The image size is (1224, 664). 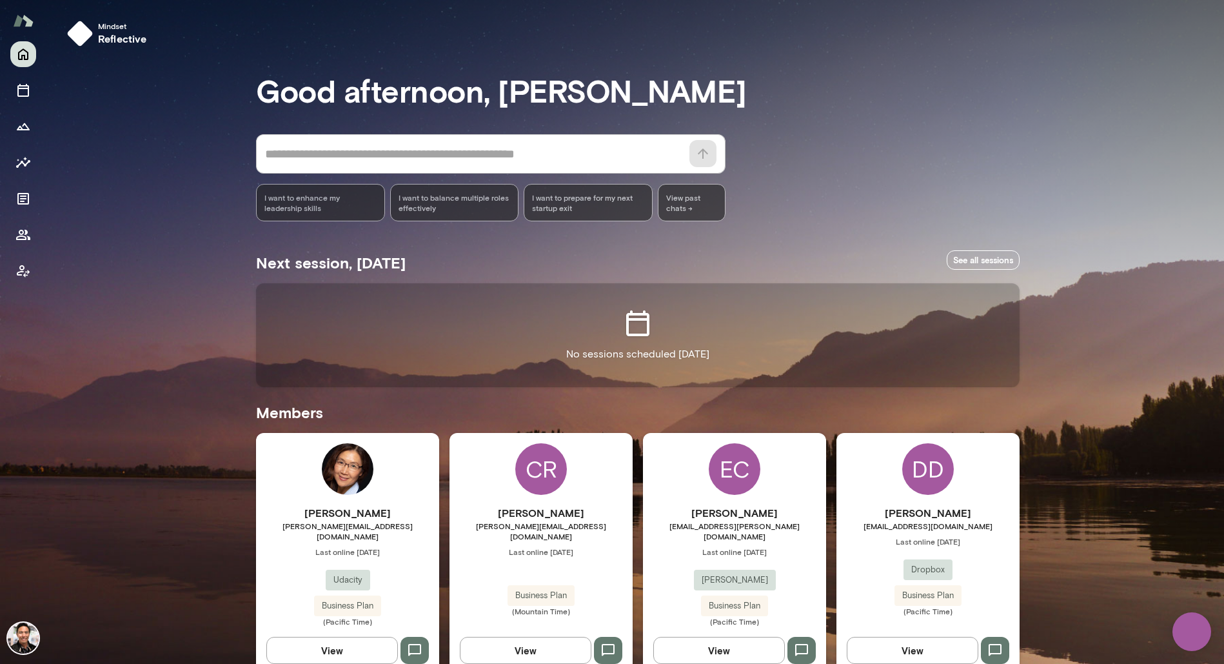 I want to click on button: Growth Plan, so click(x=23, y=126).